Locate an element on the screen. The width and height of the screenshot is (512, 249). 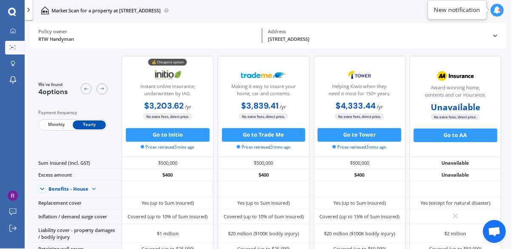
div: Instant online insurance; underwritten by IAG. is located at coordinates (168, 91).